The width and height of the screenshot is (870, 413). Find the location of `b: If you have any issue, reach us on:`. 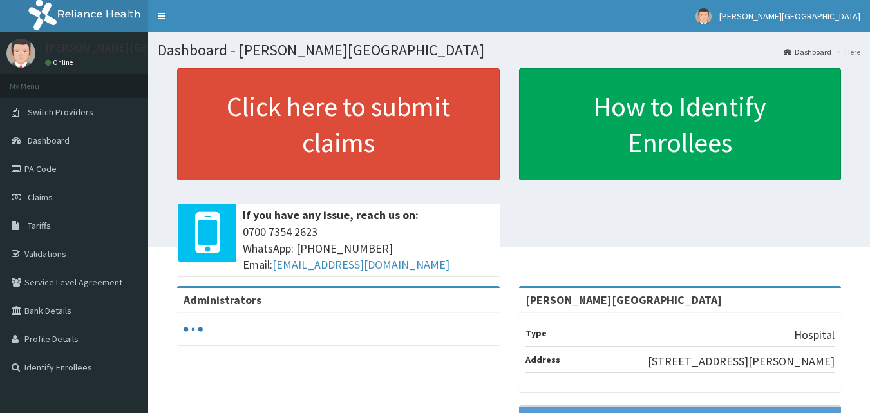

b: If you have any issue, reach us on: is located at coordinates (330, 214).